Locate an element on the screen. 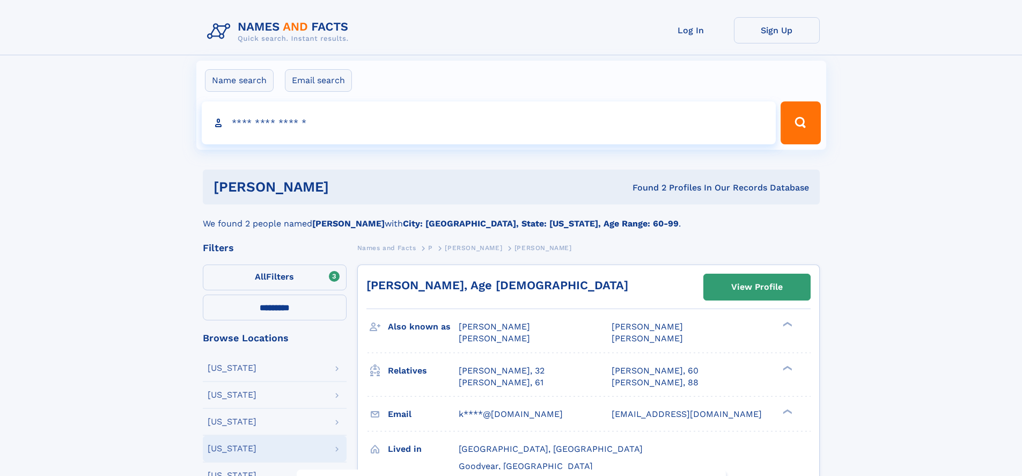 The height and width of the screenshot is (476, 1022). label: Email search is located at coordinates (318, 80).